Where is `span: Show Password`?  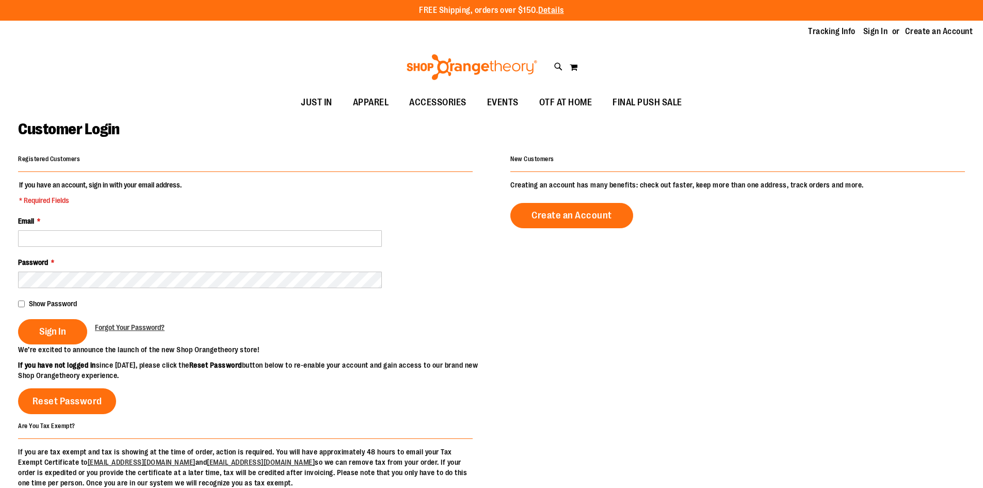
span: Show Password is located at coordinates (53, 304).